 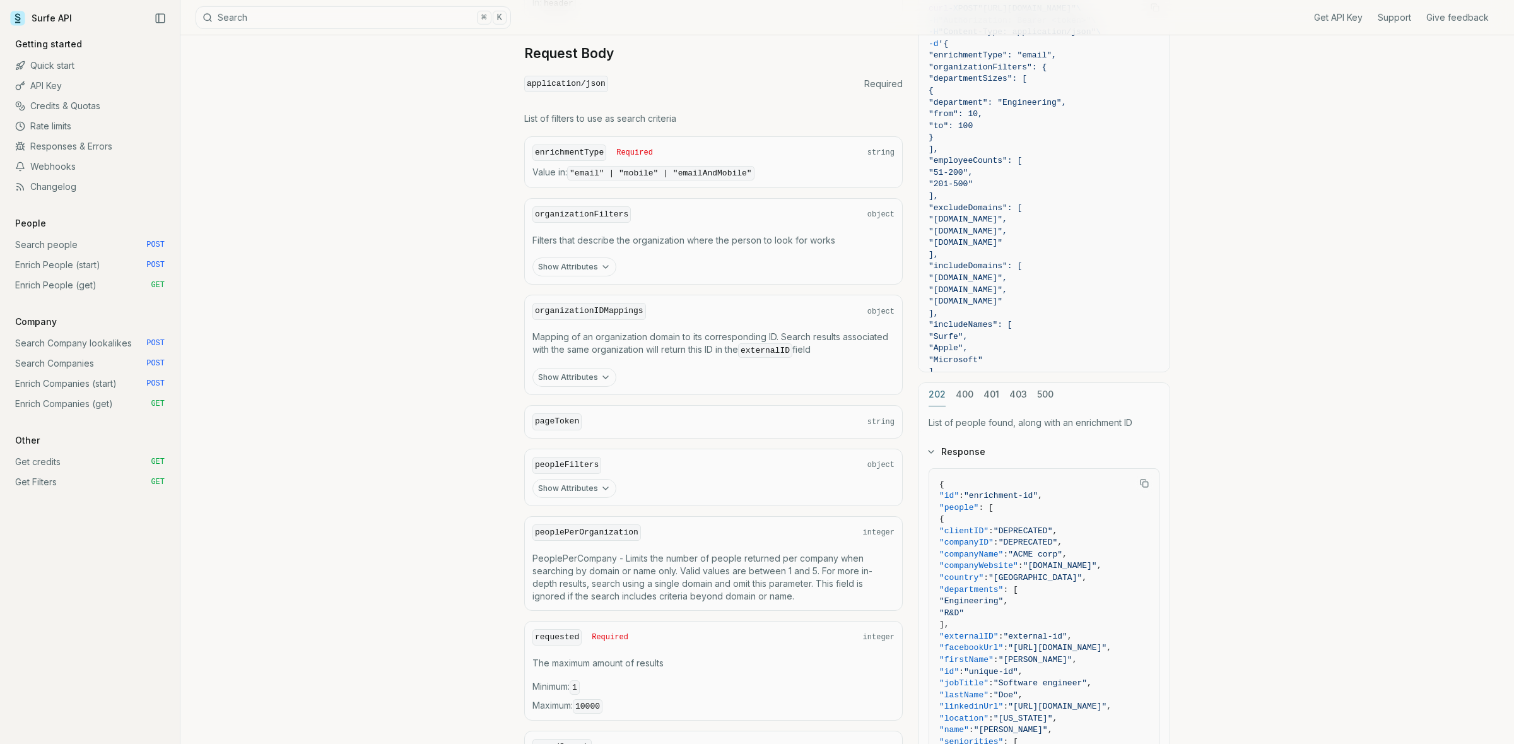 I want to click on span: "to": 100, so click(x=951, y=126).